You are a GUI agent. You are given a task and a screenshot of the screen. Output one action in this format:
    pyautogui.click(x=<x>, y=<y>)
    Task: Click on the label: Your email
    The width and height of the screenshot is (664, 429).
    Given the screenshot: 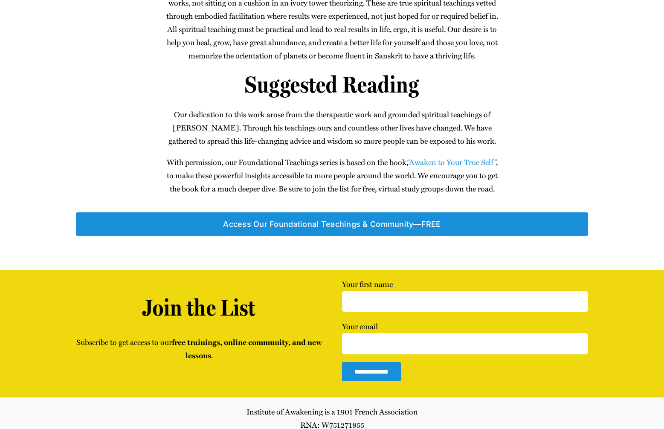 What is the action you would take?
    pyautogui.click(x=465, y=334)
    